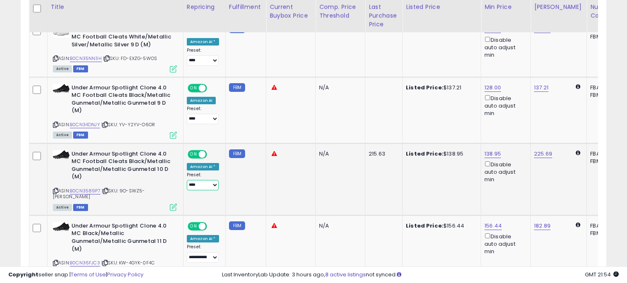 This screenshot has height=283, width=627. Describe the element at coordinates (421, 275) in the screenshot. I see `div: Last InventoryLab Update: 3 hours ago, not synced.` at that location.